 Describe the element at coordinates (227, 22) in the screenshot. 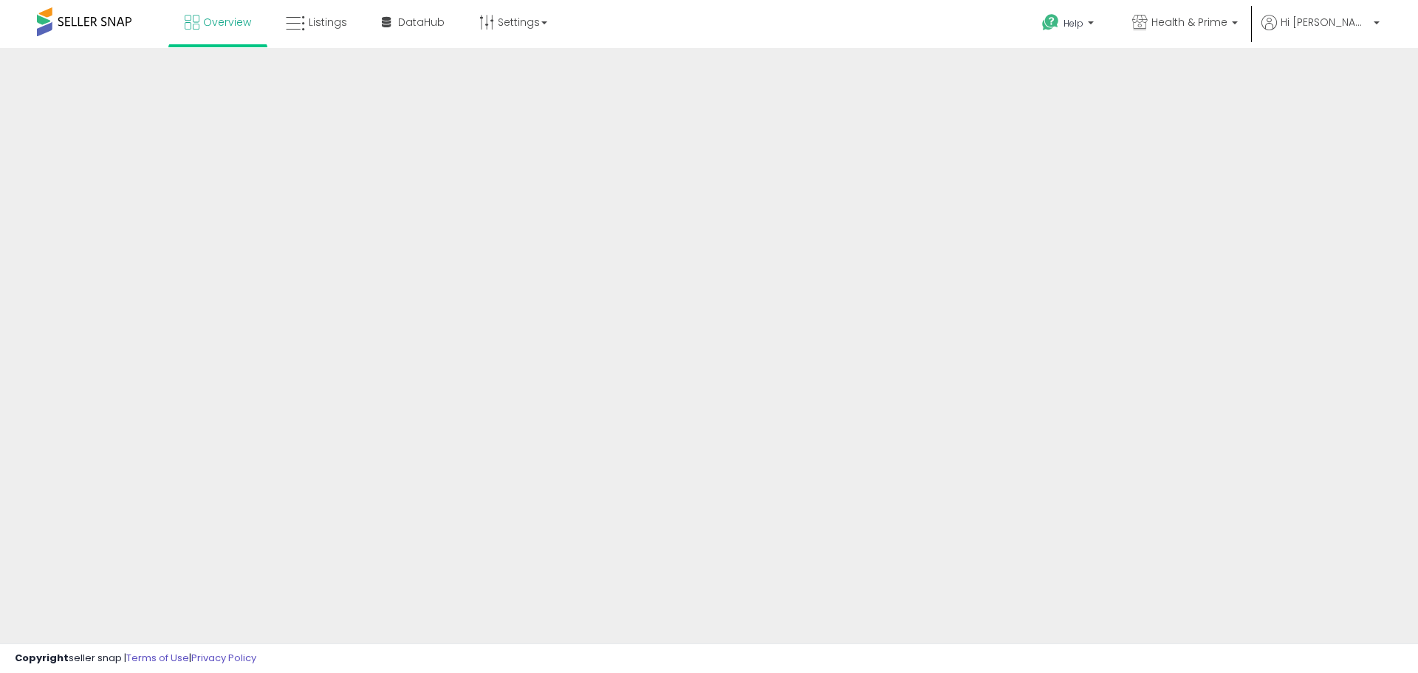

I see `span: Overview` at that location.